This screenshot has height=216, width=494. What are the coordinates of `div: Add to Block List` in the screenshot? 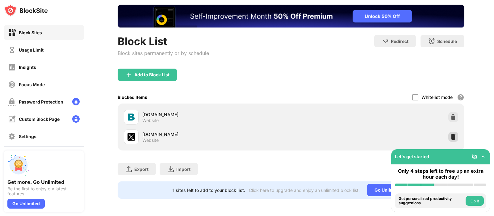 It's located at (152, 75).